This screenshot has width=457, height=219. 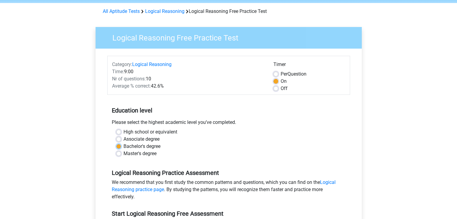 I want to click on span: Category:, so click(x=122, y=64).